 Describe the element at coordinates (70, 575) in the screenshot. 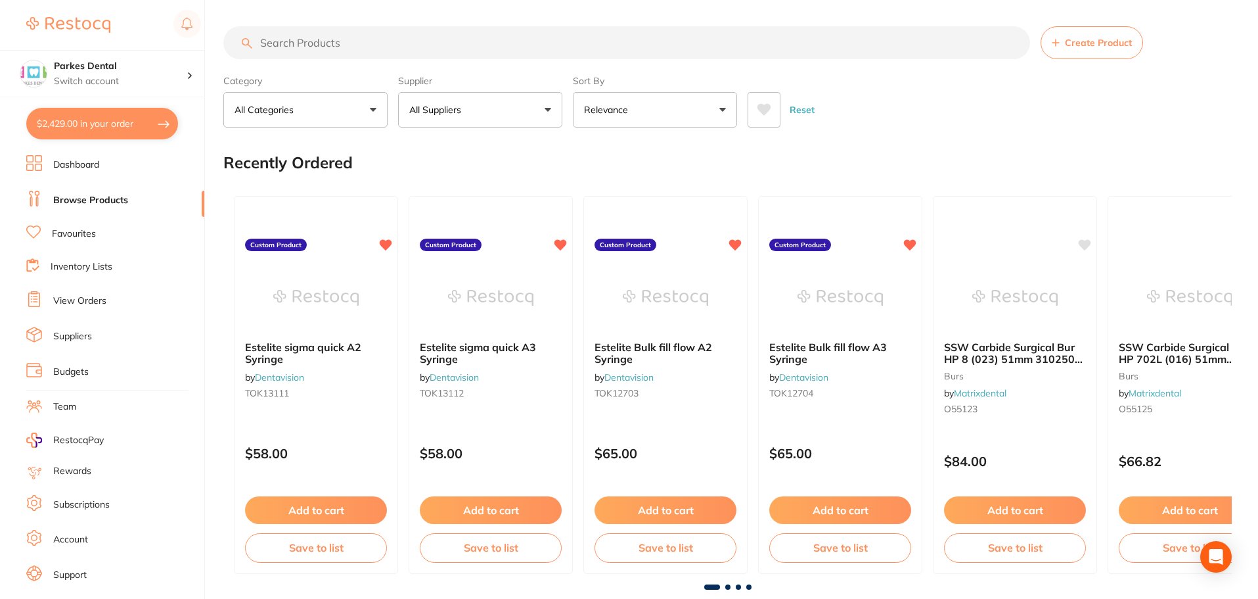

I see `a: Support` at that location.